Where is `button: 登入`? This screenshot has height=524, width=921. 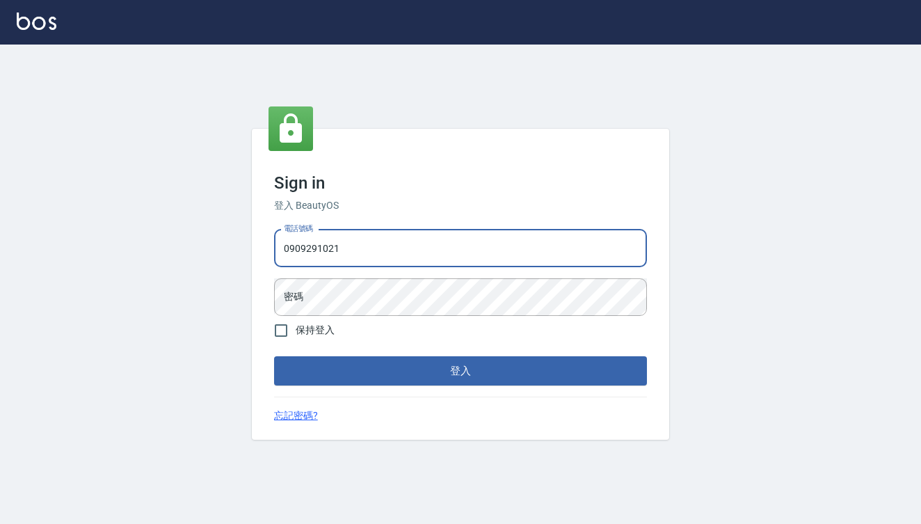 button: 登入 is located at coordinates (460, 371).